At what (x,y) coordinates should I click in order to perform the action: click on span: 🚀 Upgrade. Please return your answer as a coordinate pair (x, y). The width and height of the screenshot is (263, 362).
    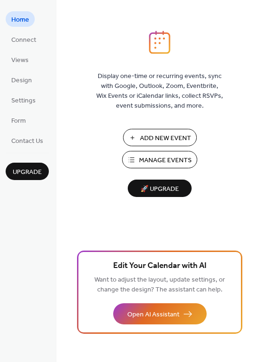
    Looking at the image, I should click on (160, 189).